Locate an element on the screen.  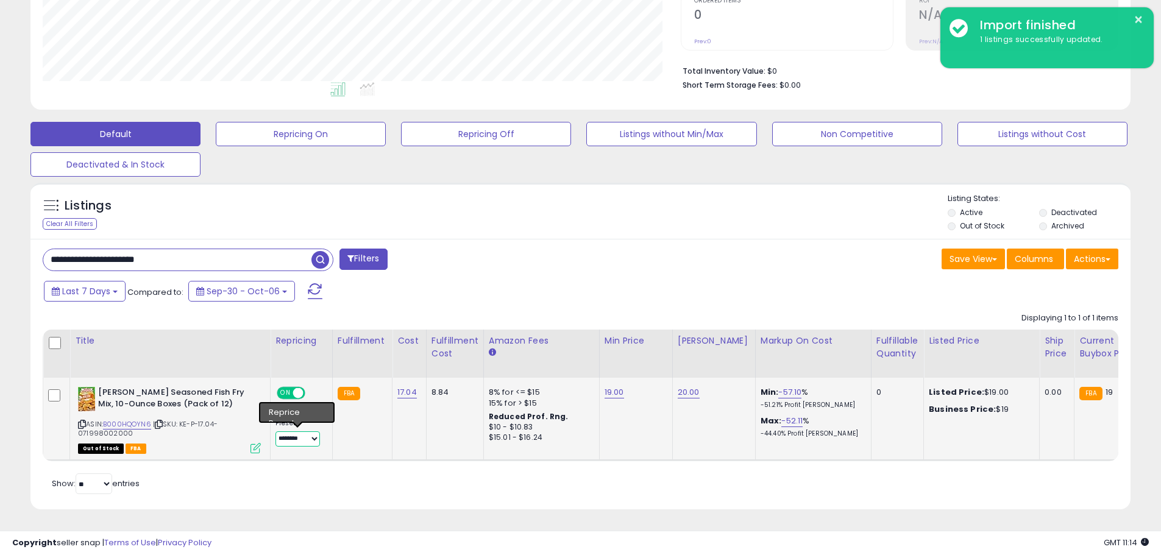
span: Sep-30 - Oct-06 is located at coordinates (243, 291).